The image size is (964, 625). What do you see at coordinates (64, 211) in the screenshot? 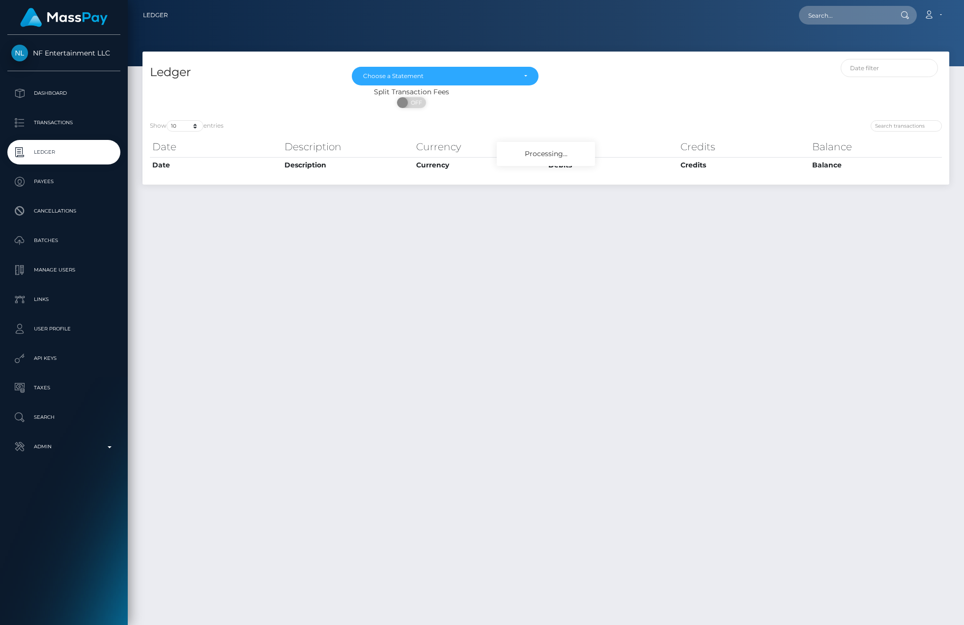
I see `p: Cancellations` at bounding box center [64, 211].